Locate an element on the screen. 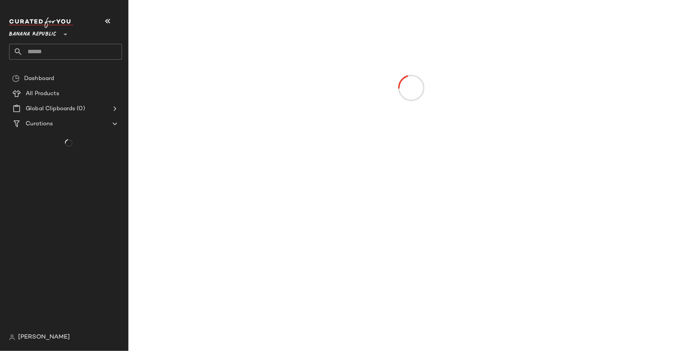 Image resolution: width=694 pixels, height=351 pixels. span: (0) is located at coordinates (80, 109).